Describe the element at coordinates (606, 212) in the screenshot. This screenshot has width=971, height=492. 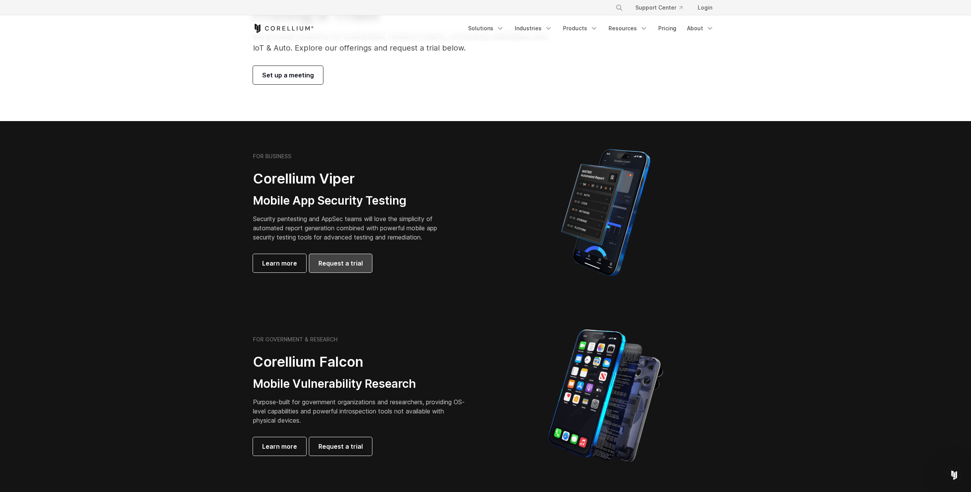
I see `img: Corellium MATRIX automated report on iPhone showing app vulnerability test results across securit...` at that location.